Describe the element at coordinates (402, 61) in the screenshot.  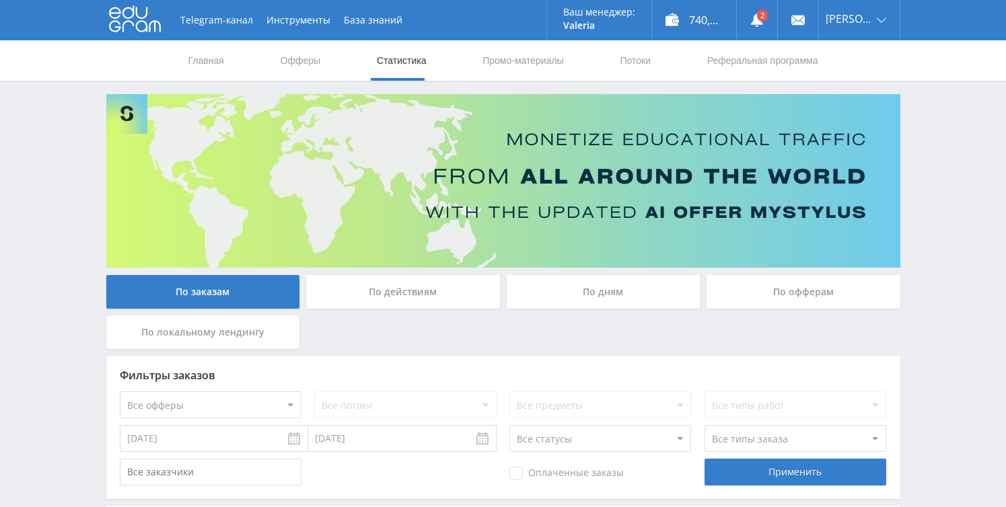
I see `a: Статистика` at that location.